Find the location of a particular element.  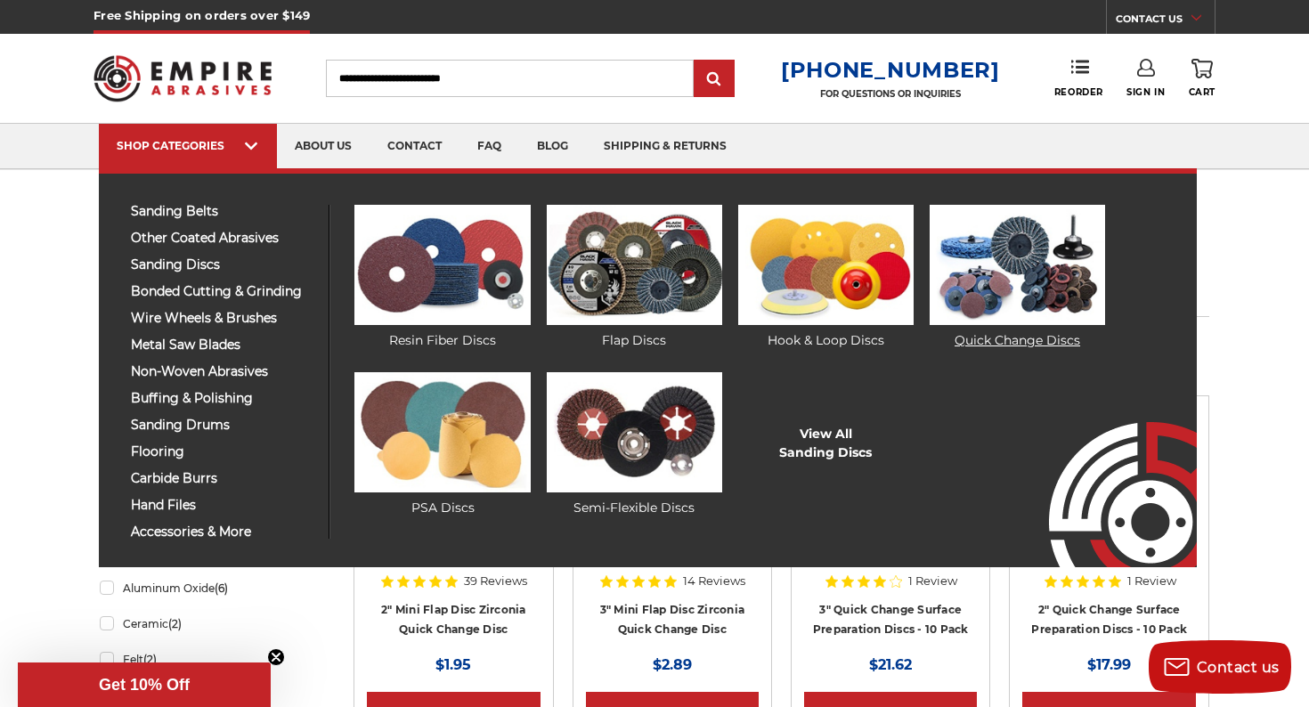

span: sanding belts is located at coordinates (223, 211).